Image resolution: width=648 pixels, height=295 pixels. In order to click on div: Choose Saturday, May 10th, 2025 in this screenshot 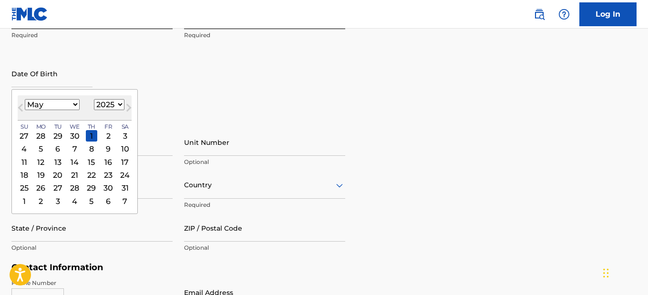, I will do `click(125, 149)`.